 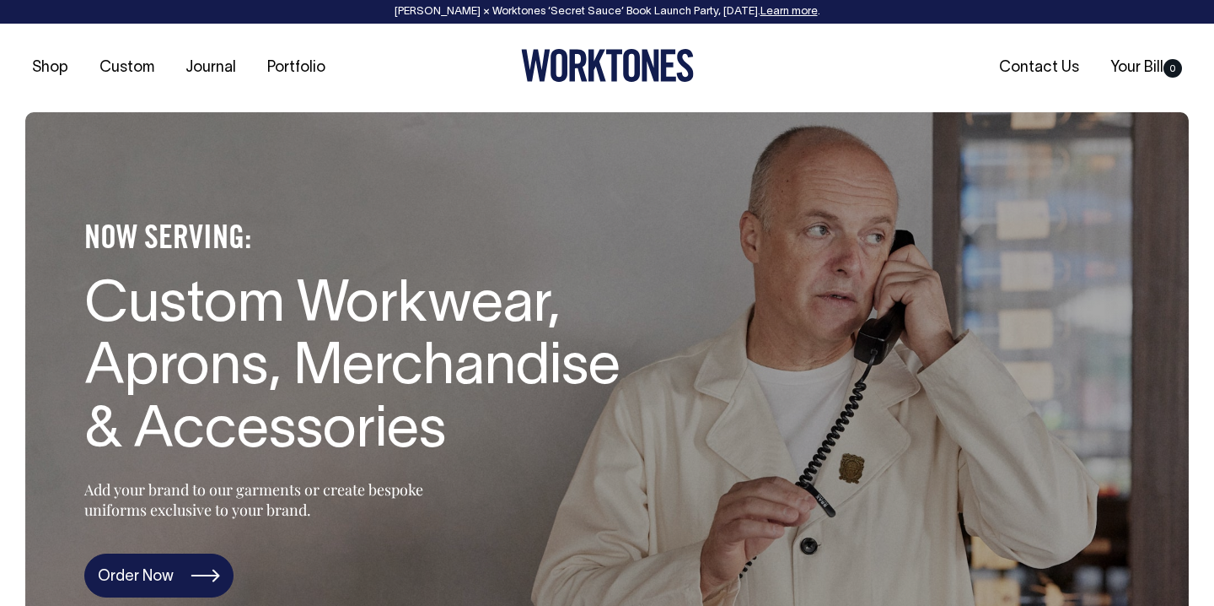 What do you see at coordinates (358, 239) in the screenshot?
I see `h4: NOW SERVING:` at bounding box center [358, 239].